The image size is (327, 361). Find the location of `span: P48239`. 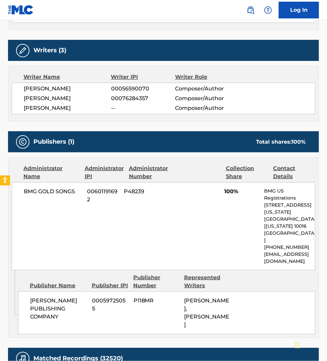

span: P48239 is located at coordinates (146, 192).